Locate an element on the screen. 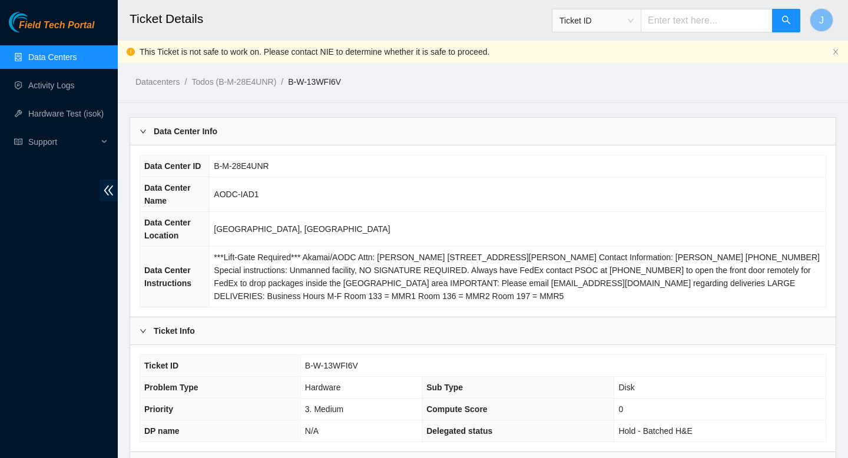 This screenshot has height=458, width=848. b: Ticket Info is located at coordinates (174, 331).